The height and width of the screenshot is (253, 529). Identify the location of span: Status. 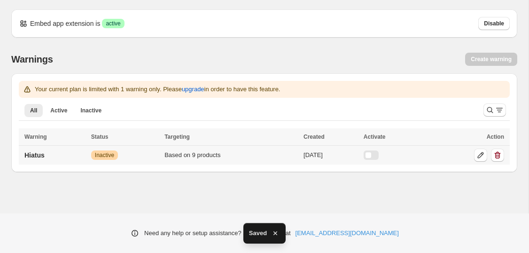
(100, 137).